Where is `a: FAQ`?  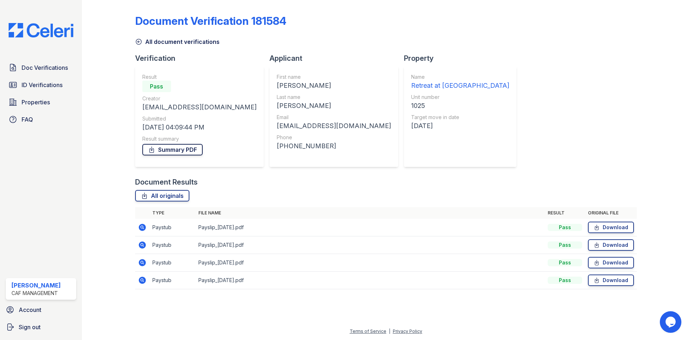
a: FAQ is located at coordinates (41, 119).